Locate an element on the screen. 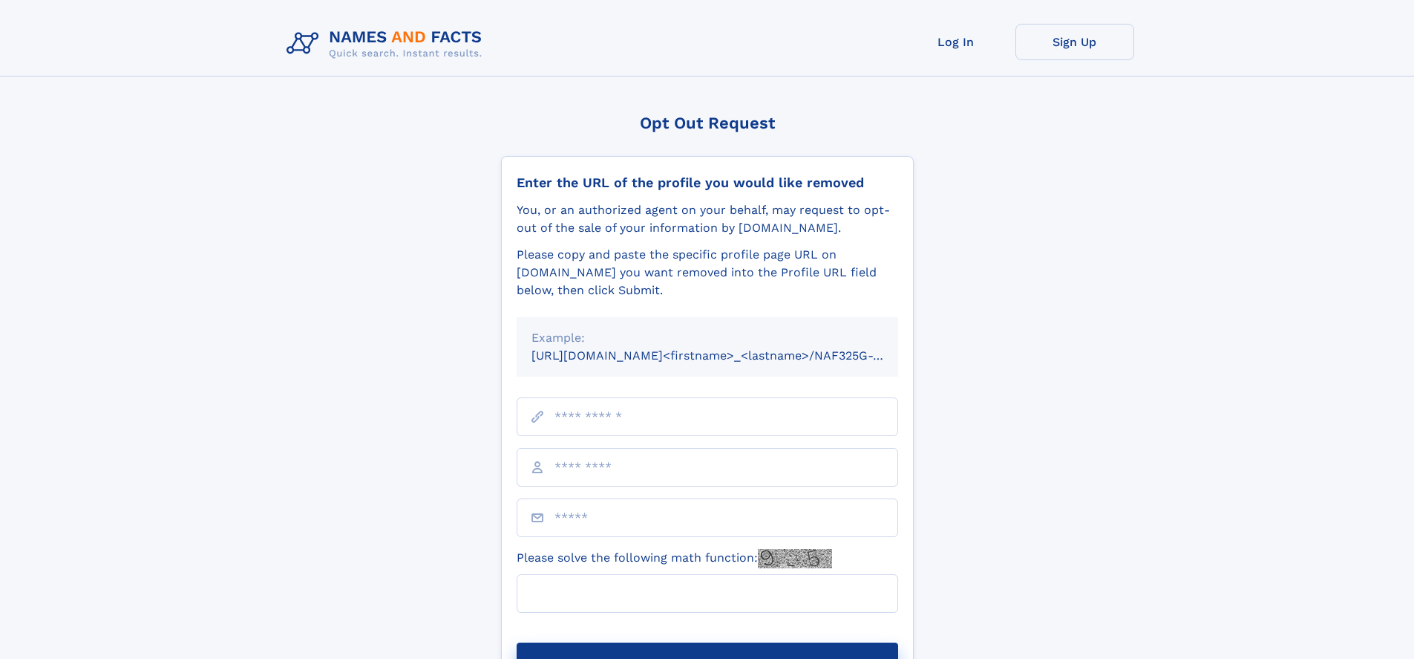 The width and height of the screenshot is (1414, 659). div: You, or an authorized agent on your behalf, may request to opt-out of the sale of your informatio... is located at coordinates (708, 219).